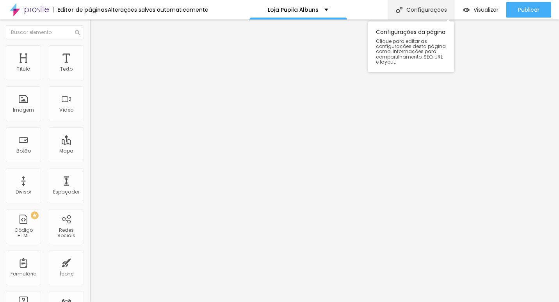 This screenshot has height=302, width=559. I want to click on div: Alterações salvas automaticamente, so click(158, 10).